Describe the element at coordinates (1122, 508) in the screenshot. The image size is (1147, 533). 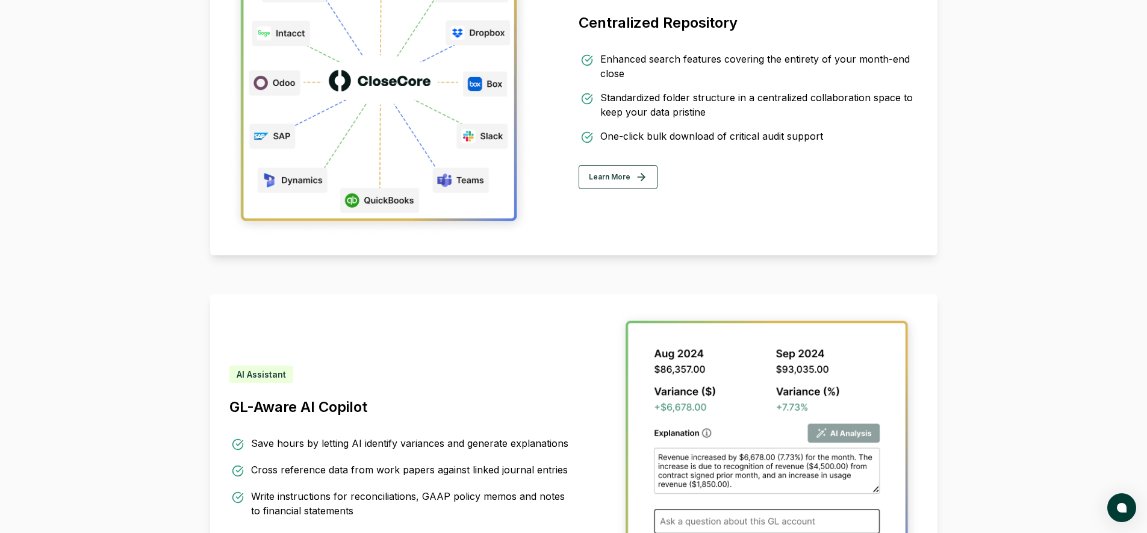
I see `button: atlas-launcher` at that location.